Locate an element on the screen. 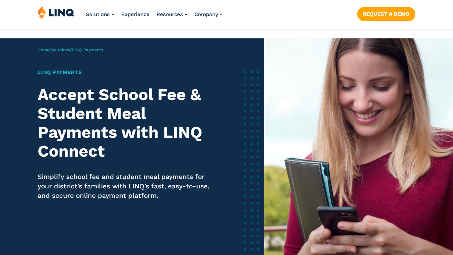 This screenshot has height=255, width=453. span: Company is located at coordinates (206, 14).